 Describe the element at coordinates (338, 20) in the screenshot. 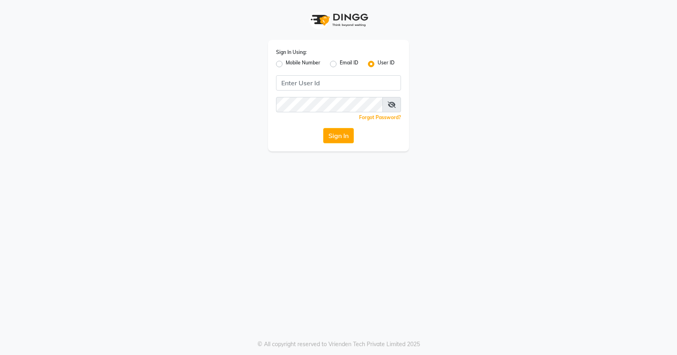

I see `img: logo1.svg` at that location.